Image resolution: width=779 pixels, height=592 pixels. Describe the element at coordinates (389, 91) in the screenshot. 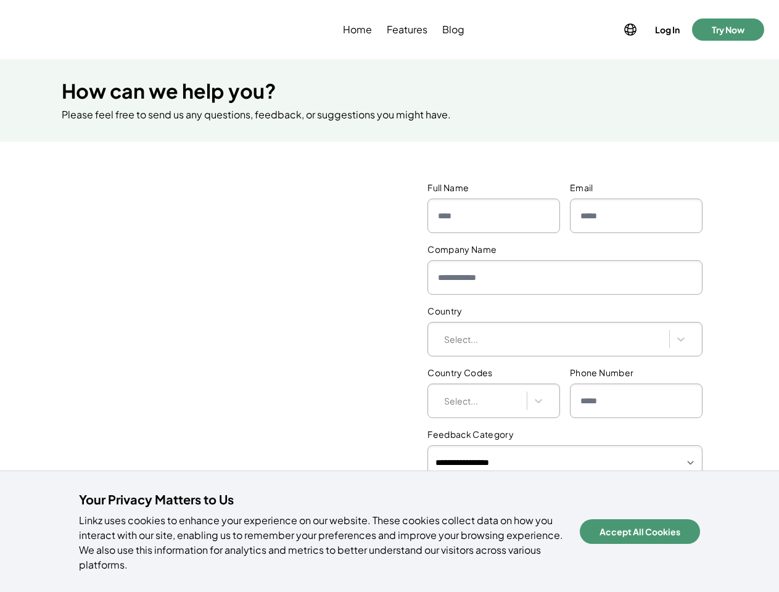

I see `h1: How can we help you?` at that location.